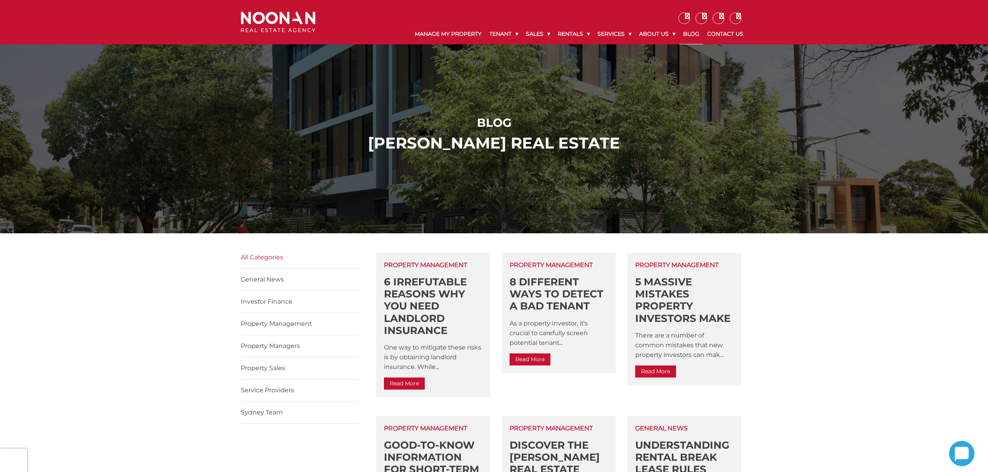 The image size is (988, 472). I want to click on a: Blog, so click(691, 34).